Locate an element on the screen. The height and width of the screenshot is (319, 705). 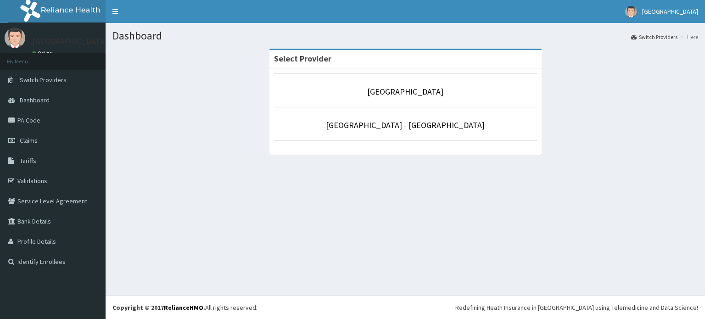
span: Dashboard is located at coordinates (34, 100).